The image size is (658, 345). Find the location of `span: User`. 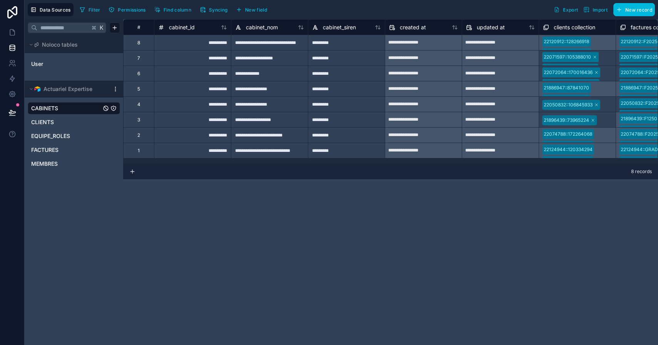

span: User is located at coordinates (37, 64).